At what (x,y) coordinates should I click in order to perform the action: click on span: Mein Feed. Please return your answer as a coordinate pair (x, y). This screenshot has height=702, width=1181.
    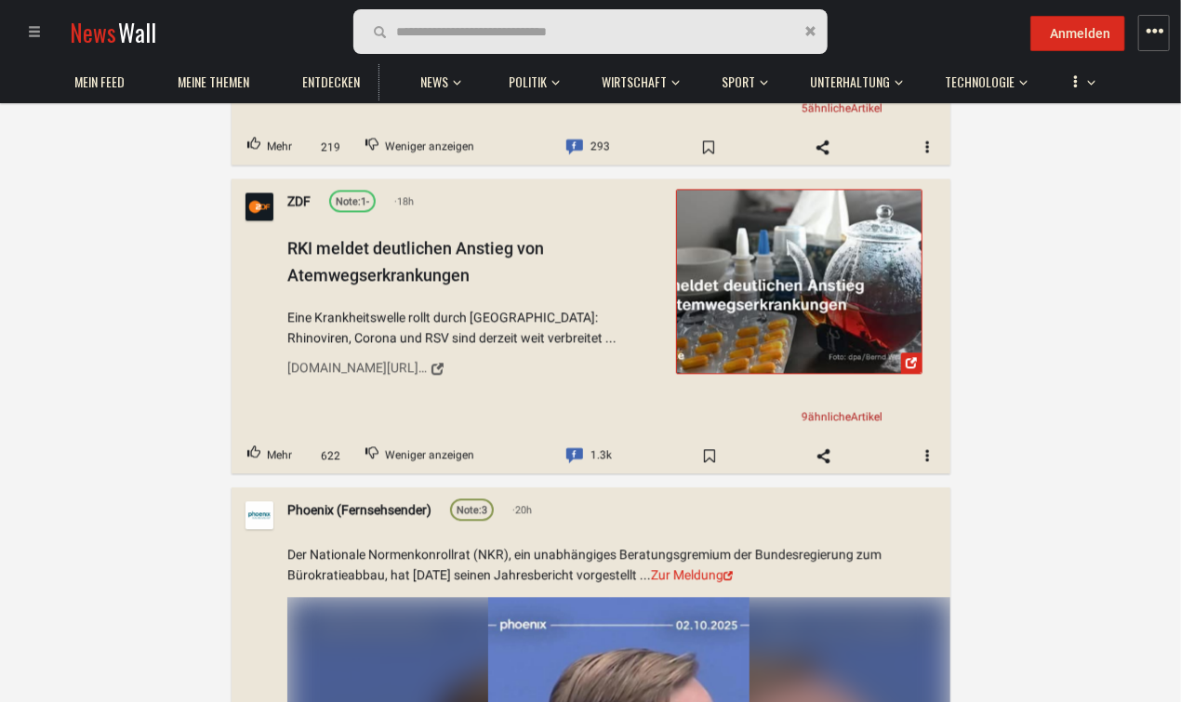
    Looking at the image, I should click on (100, 82).